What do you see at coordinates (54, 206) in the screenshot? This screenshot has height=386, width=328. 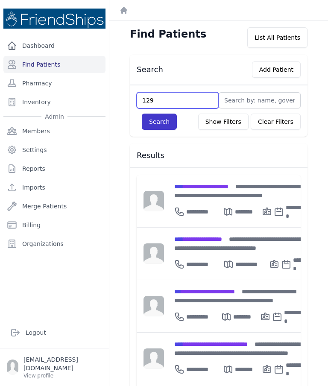 I see `a: Merge Patients` at bounding box center [54, 206].